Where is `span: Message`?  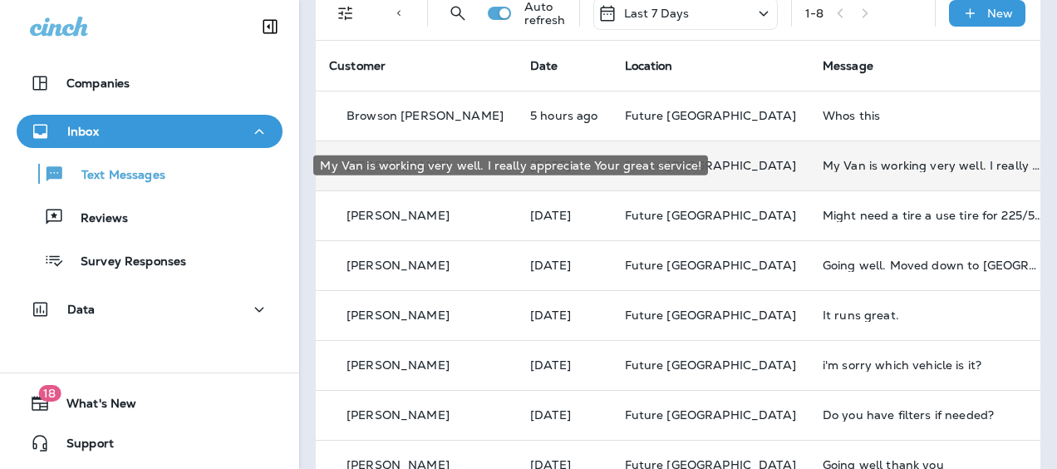 span: Message is located at coordinates (847, 66).